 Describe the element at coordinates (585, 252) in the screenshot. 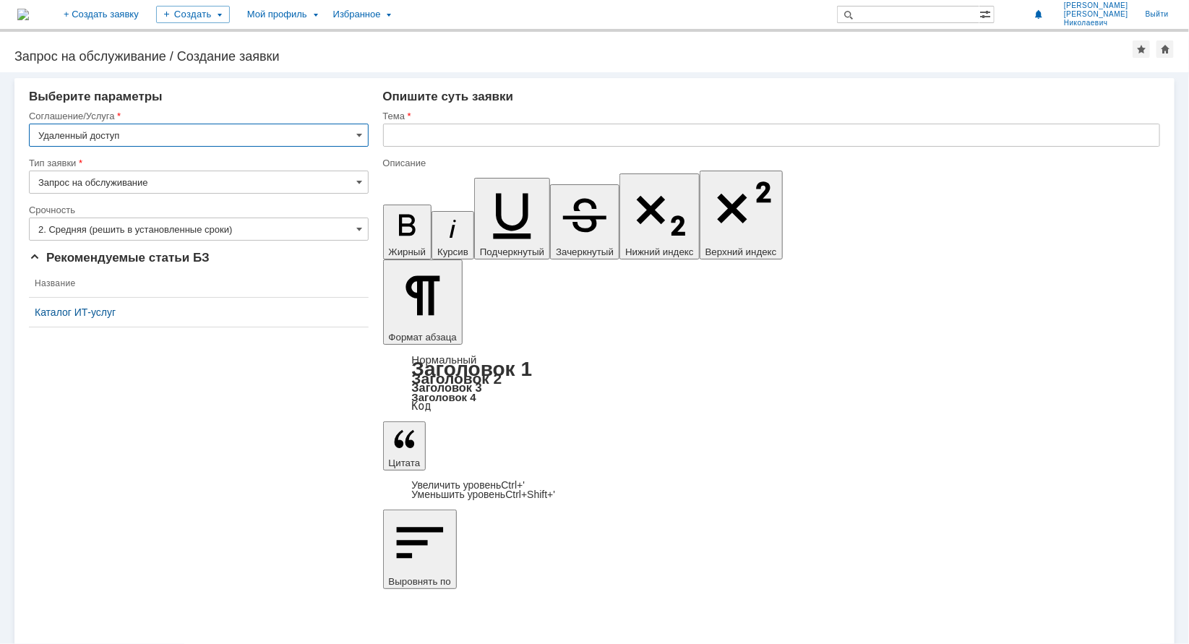

I see `span: Зачеркнутый` at that location.